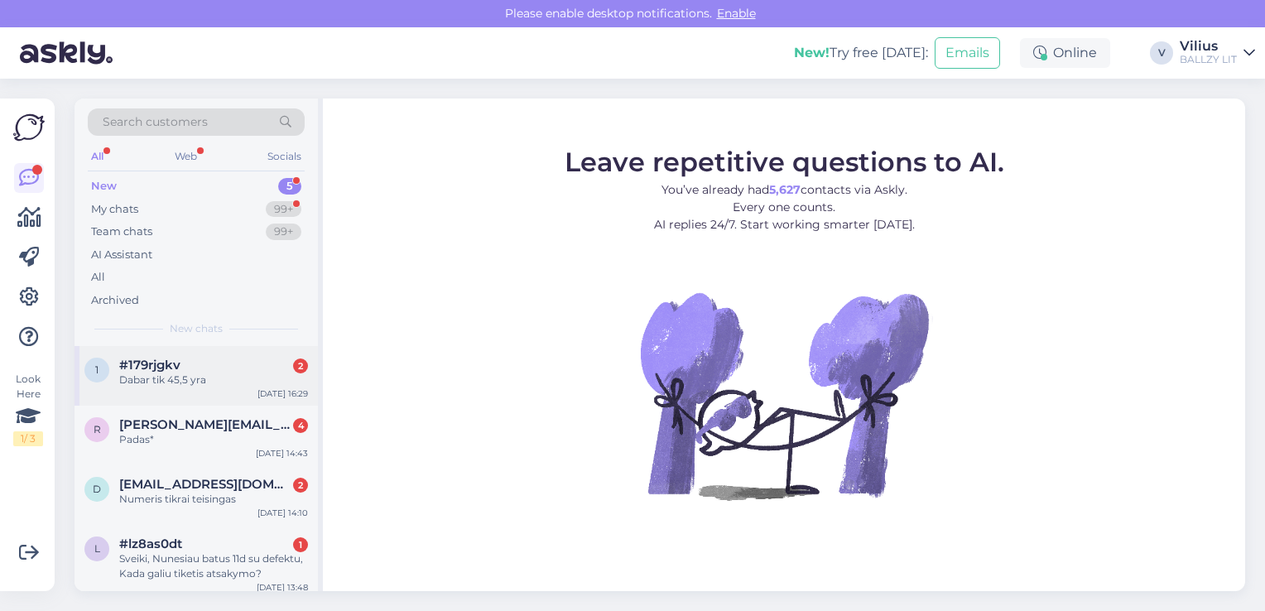 This screenshot has width=1265, height=611. I want to click on span: l, so click(97, 548).